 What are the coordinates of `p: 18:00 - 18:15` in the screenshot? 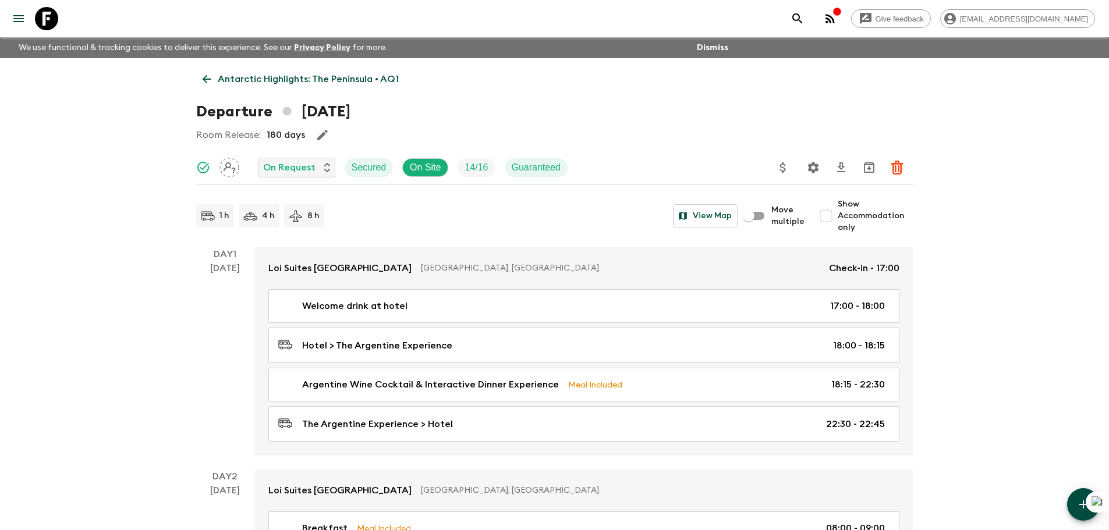 It's located at (858, 346).